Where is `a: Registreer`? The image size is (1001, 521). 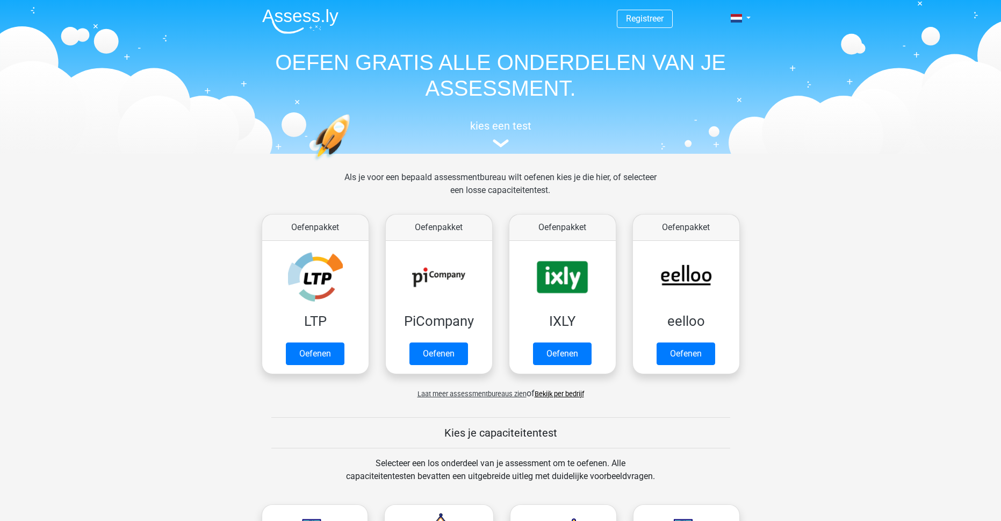 a: Registreer is located at coordinates (645, 18).